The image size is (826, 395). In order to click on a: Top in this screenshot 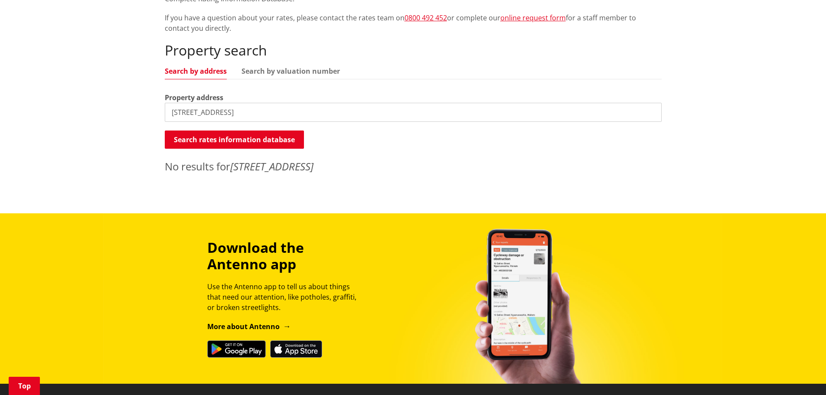, I will do `click(24, 386)`.